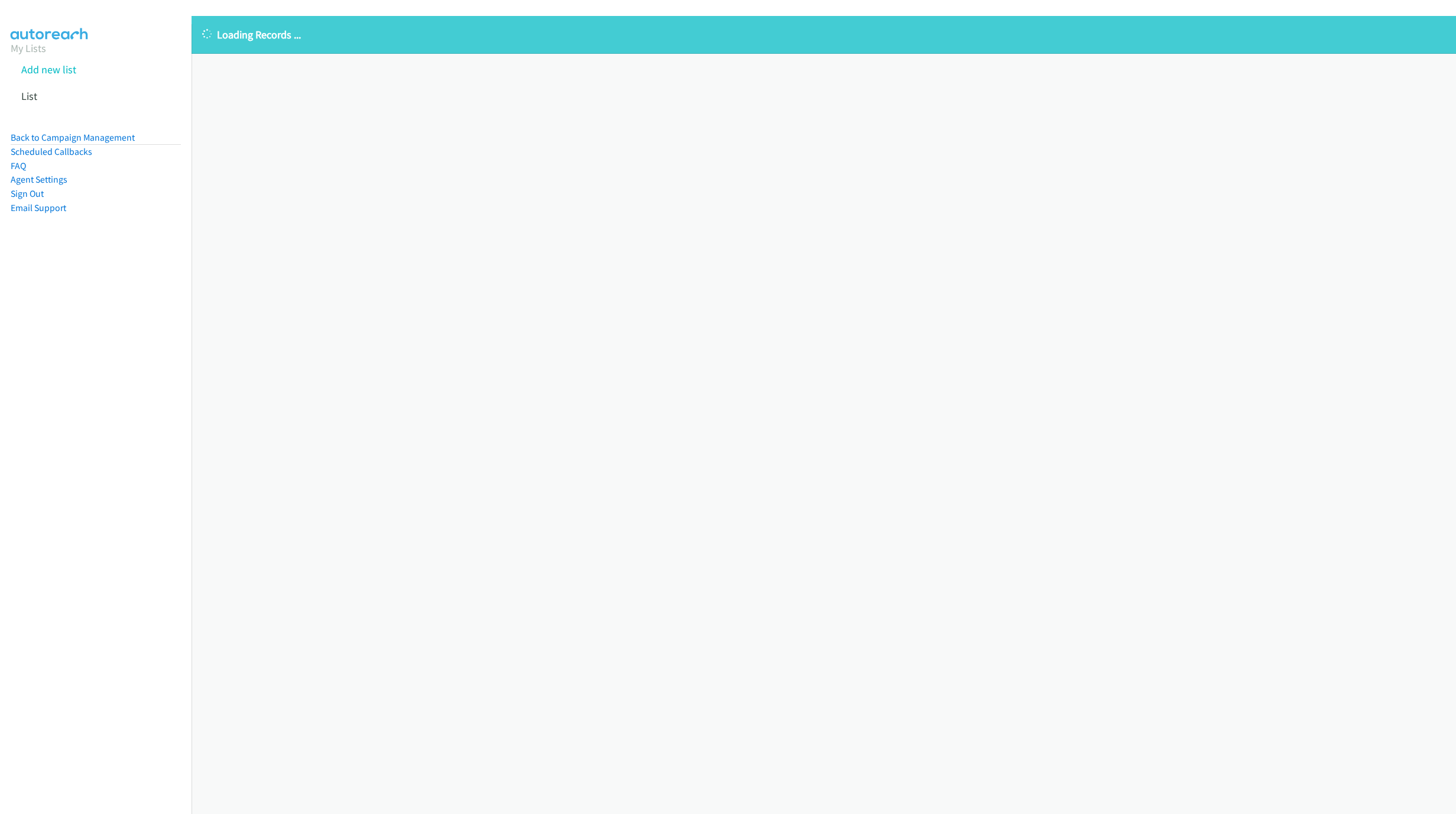 This screenshot has width=1456, height=814. Describe the element at coordinates (28, 48) in the screenshot. I see `a: My Lists` at that location.